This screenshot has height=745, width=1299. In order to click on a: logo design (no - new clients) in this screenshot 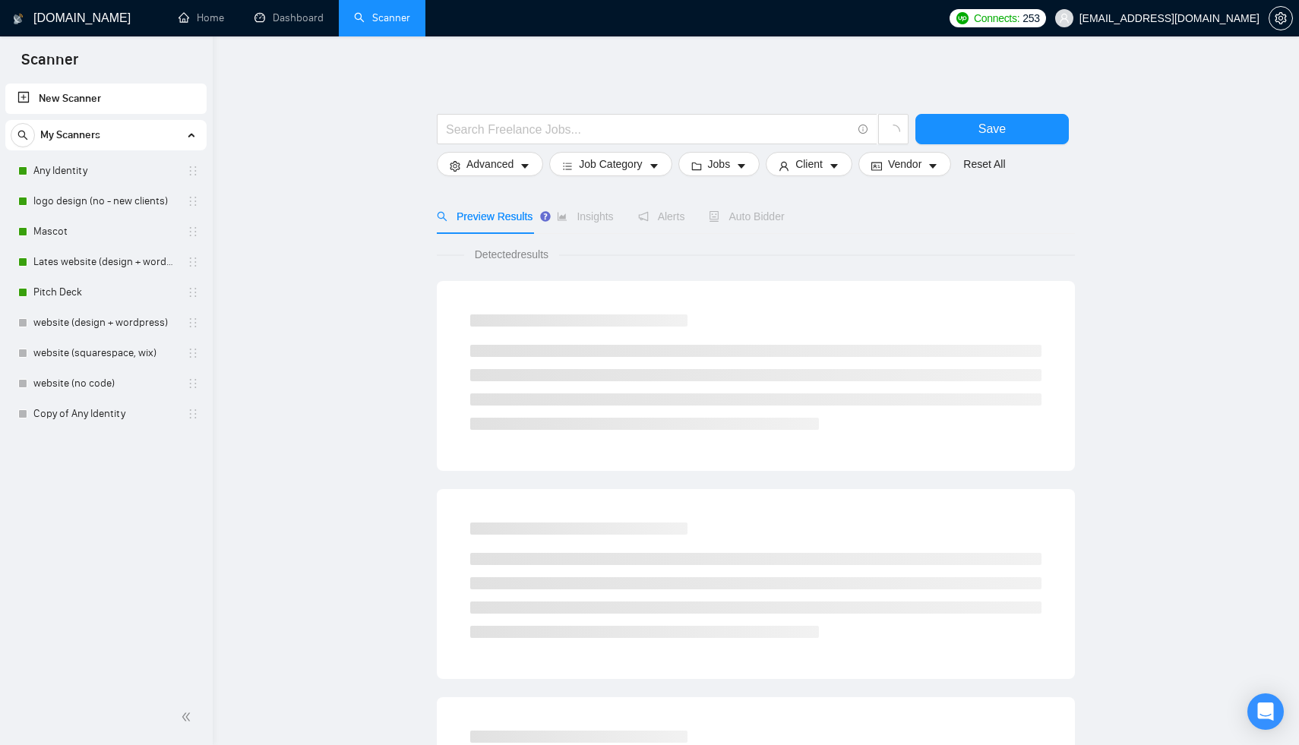, I will do `click(106, 201)`.